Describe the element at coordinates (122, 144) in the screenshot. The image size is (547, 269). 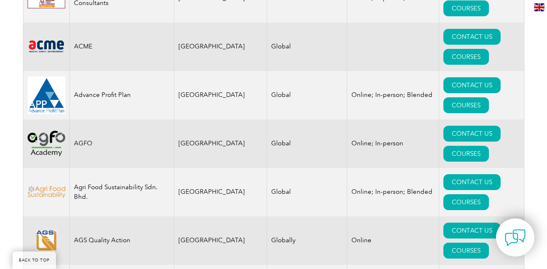
I see `td: AGFO` at that location.